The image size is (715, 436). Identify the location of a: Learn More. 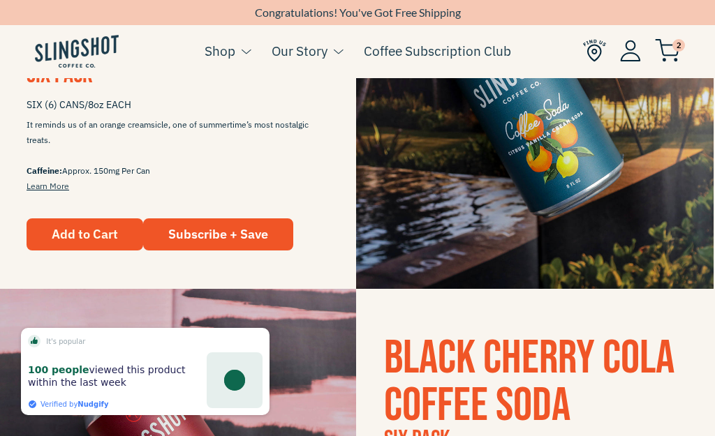
(47, 186).